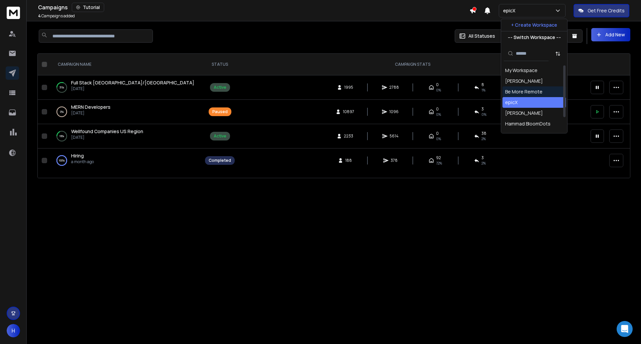 The height and width of the screenshot is (344, 641). Describe the element at coordinates (107, 132) in the screenshot. I see `a: Wellfound Companies US Region` at that location.